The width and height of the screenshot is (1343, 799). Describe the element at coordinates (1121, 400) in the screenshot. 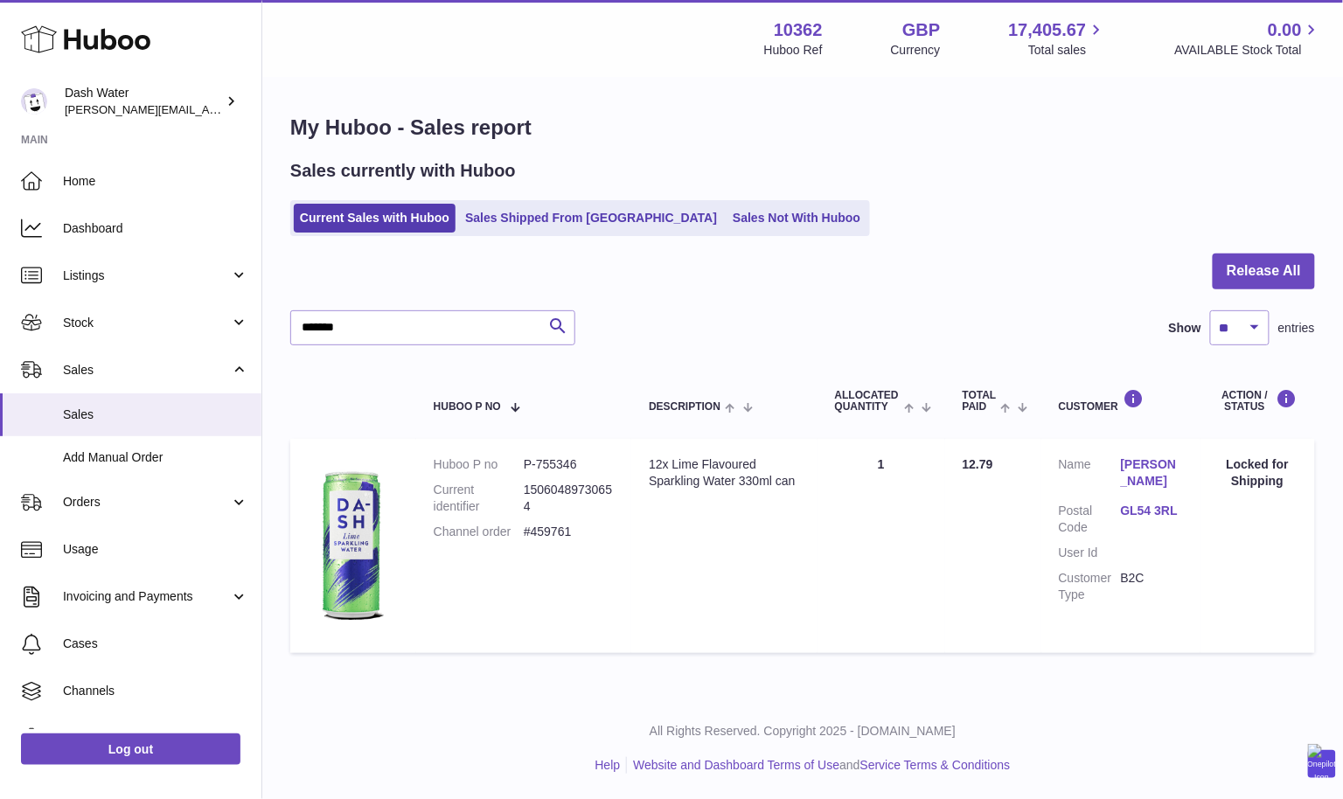

I see `div: Customer` at that location.